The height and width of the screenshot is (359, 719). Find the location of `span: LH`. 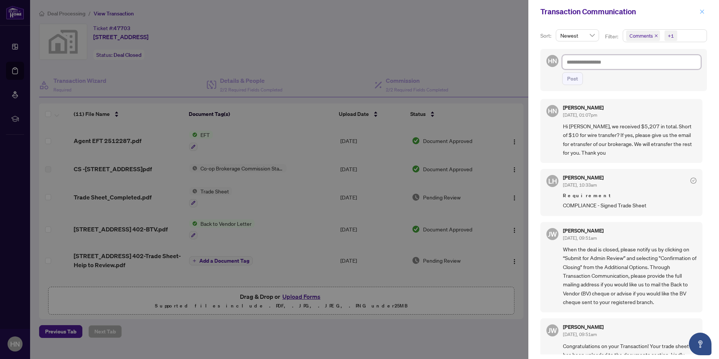

span: LH is located at coordinates (552, 181).